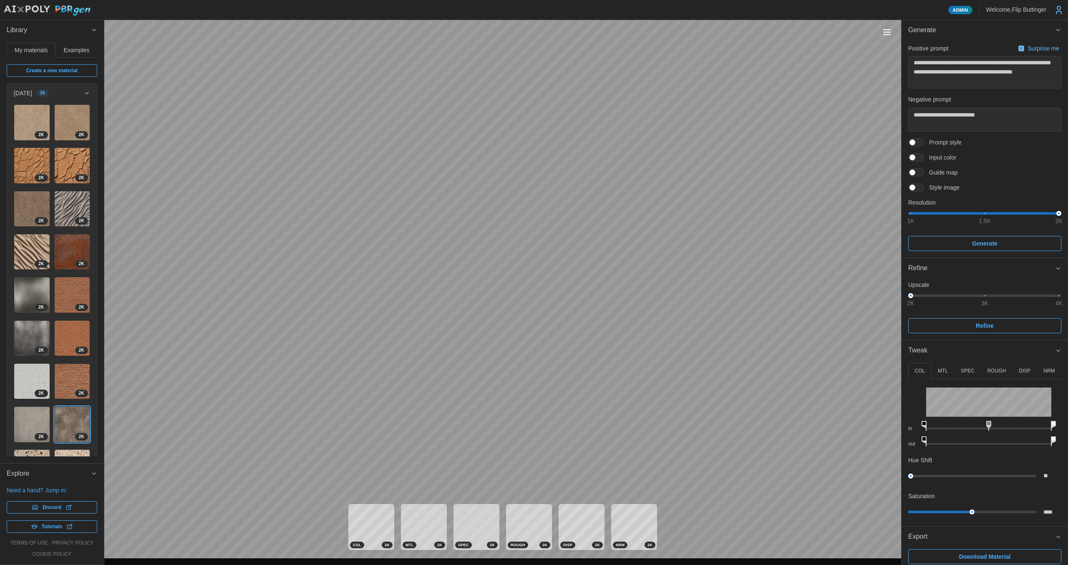  I want to click on p: Negative prompt, so click(985, 99).